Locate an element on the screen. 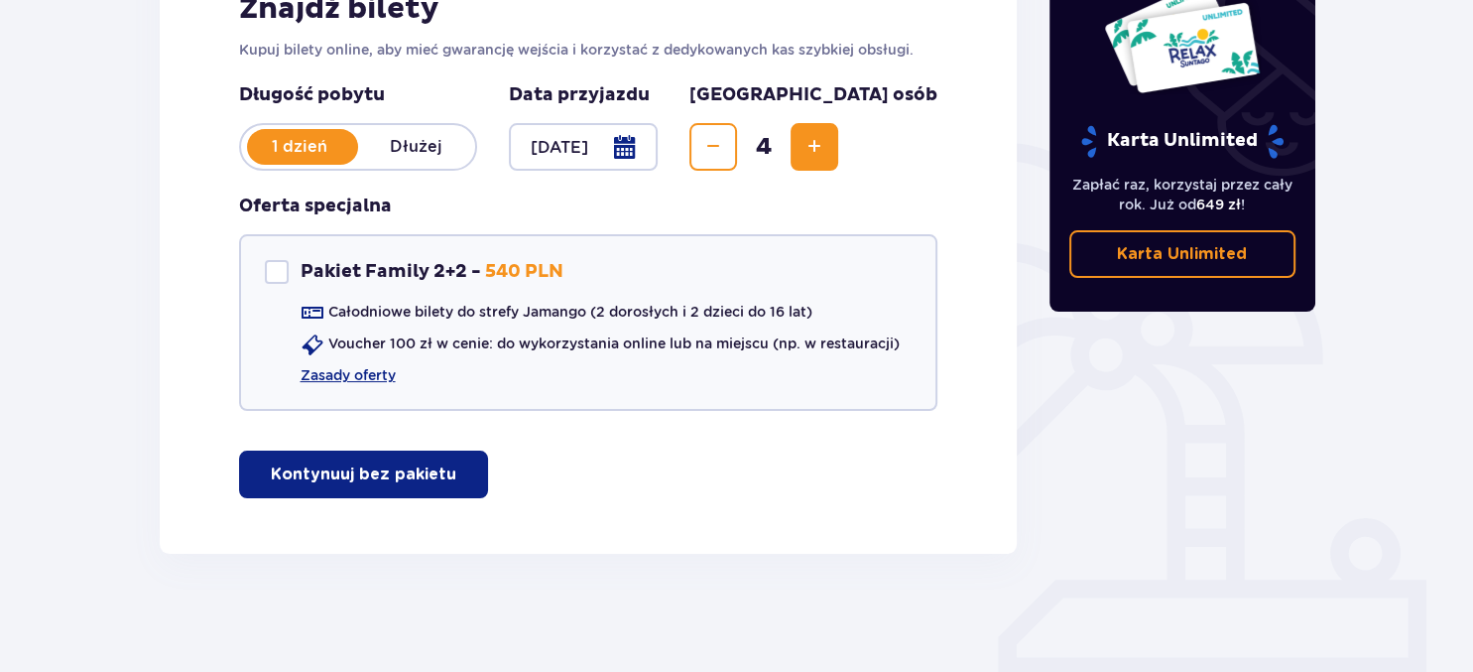 The height and width of the screenshot is (672, 1473). span: 4 is located at coordinates (764, 147).